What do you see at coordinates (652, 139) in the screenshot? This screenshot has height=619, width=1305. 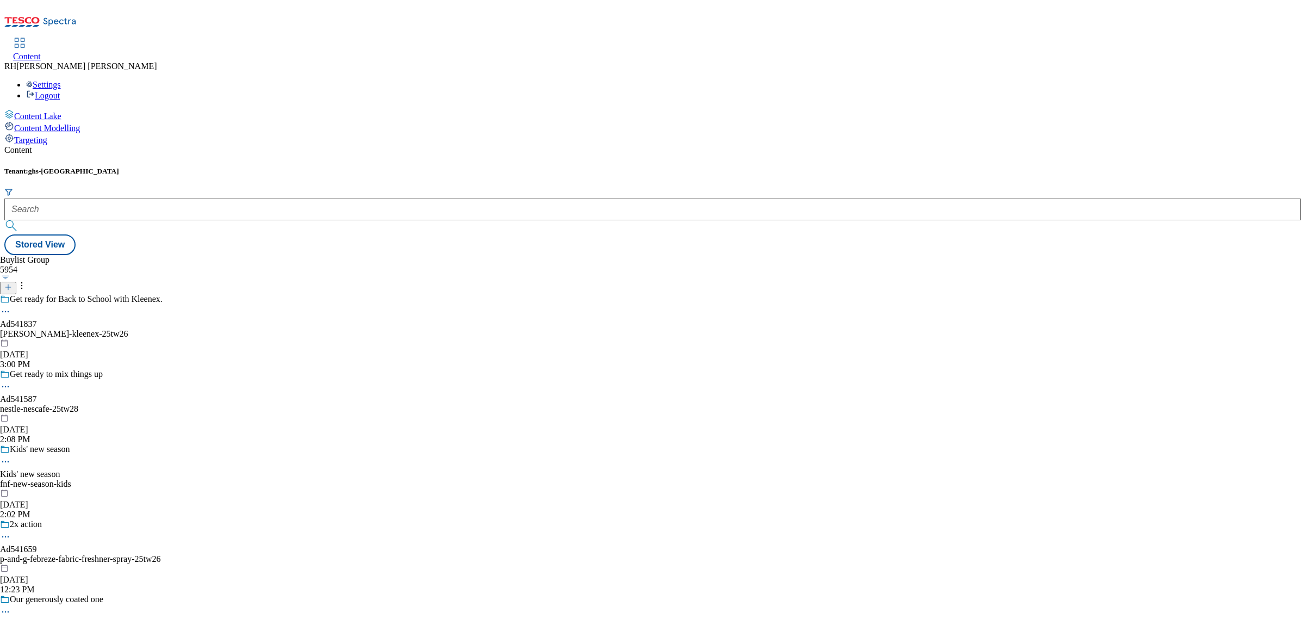 I see `a: Targeting` at bounding box center [652, 139].